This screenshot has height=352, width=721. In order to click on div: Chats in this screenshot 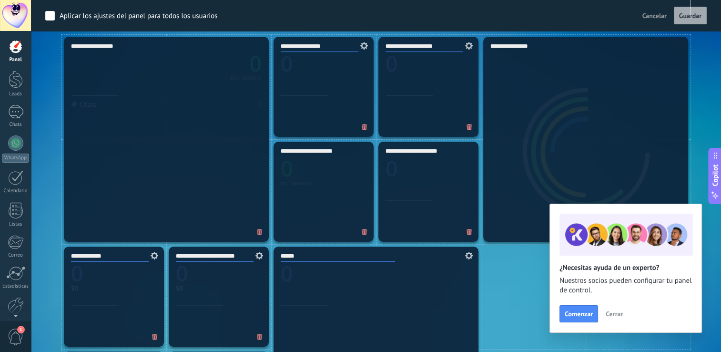, I will do `click(16, 124)`.